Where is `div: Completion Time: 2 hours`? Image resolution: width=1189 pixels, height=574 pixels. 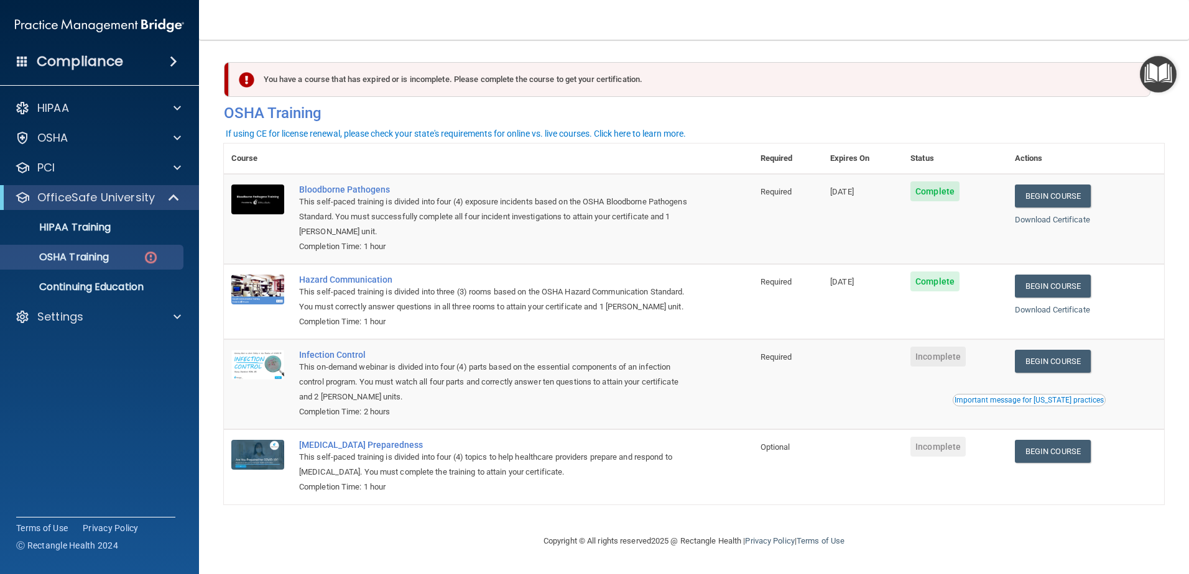
div: Completion Time: 2 hours is located at coordinates (495, 412).